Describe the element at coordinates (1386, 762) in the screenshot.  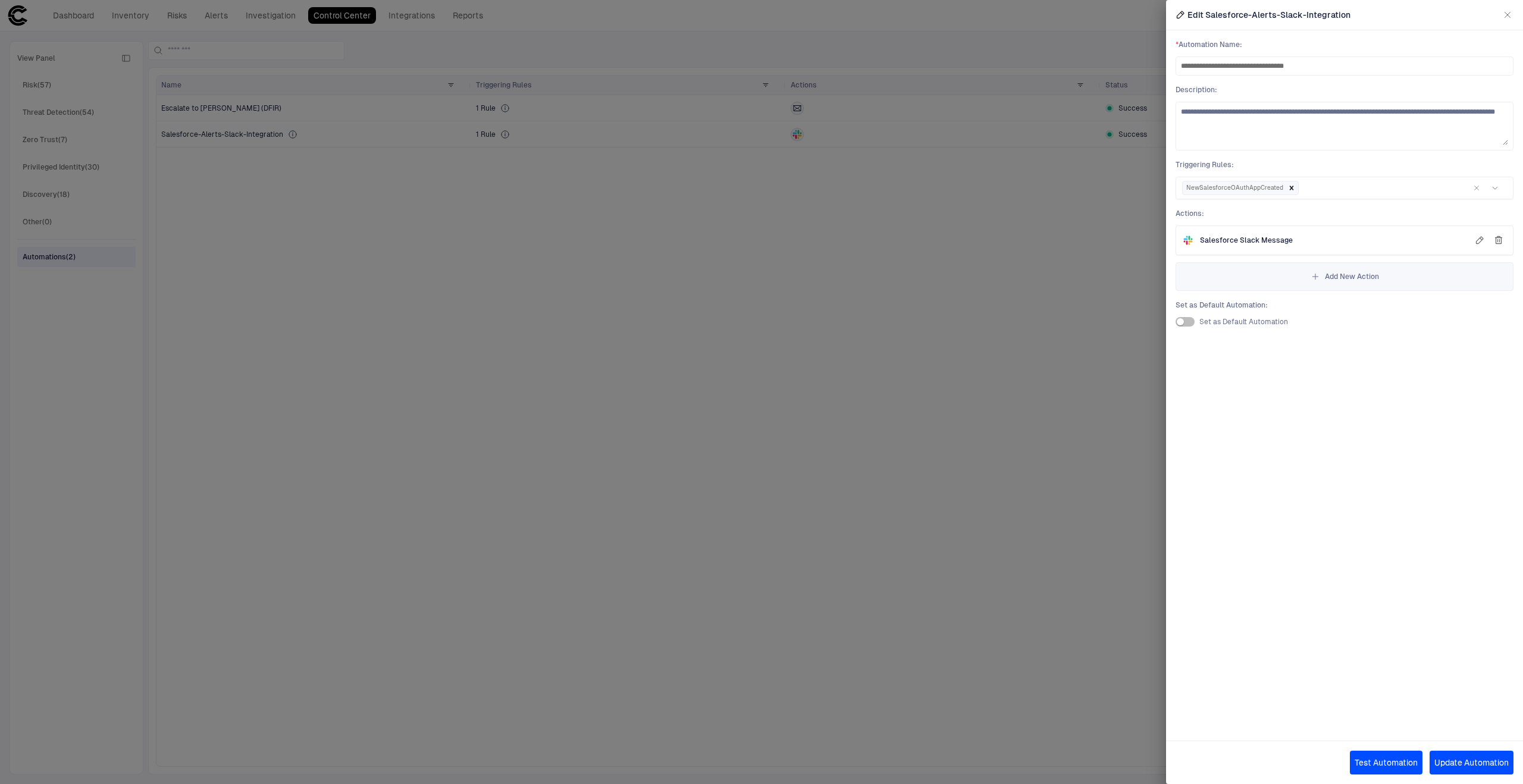
I see `button: Test Automation` at that location.